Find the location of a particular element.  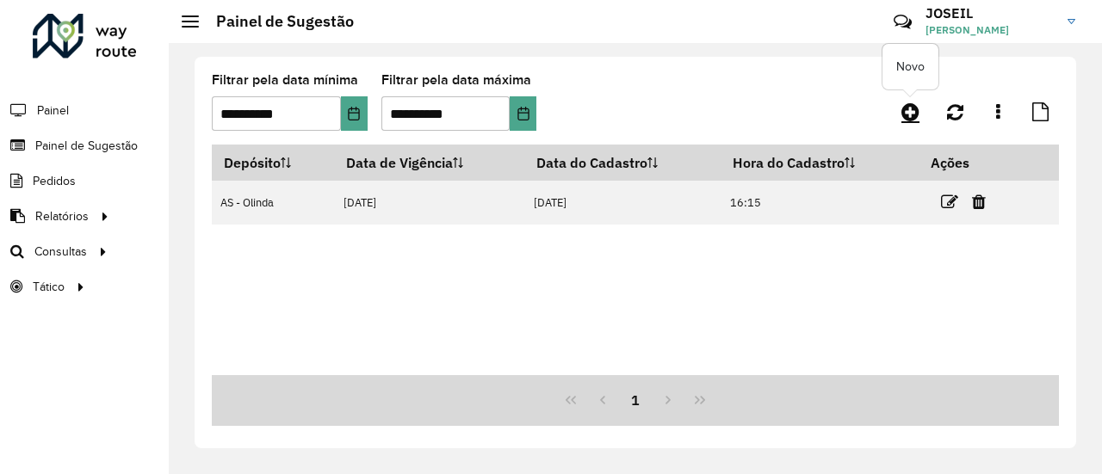

td: AS - Olinda is located at coordinates (273, 202).